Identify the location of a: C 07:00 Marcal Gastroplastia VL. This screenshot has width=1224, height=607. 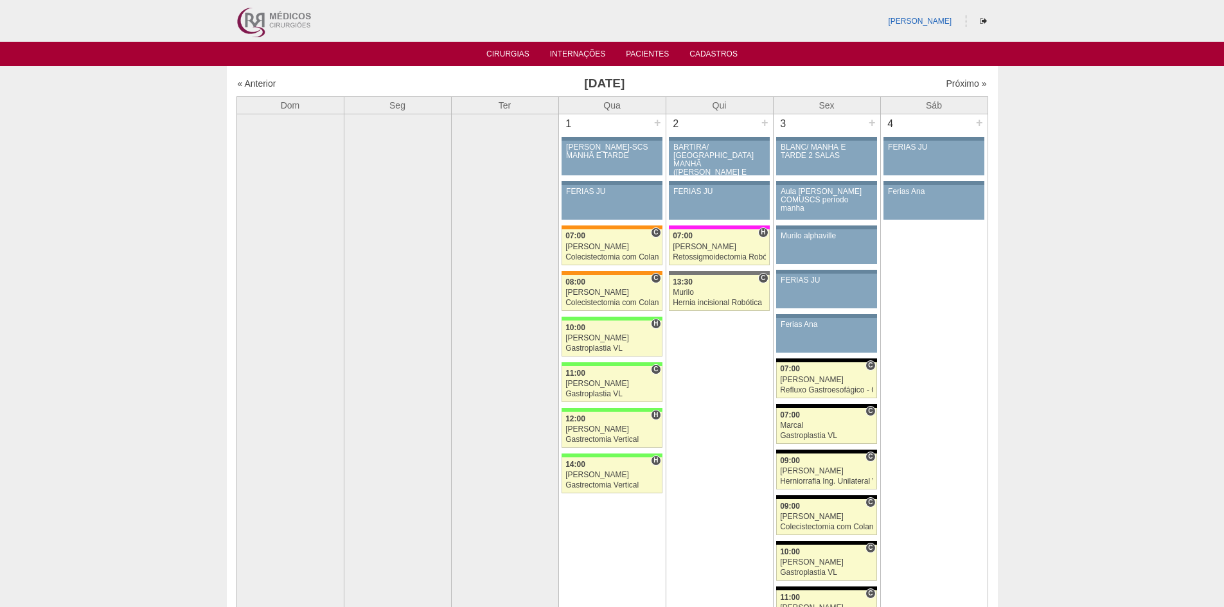
(826, 426).